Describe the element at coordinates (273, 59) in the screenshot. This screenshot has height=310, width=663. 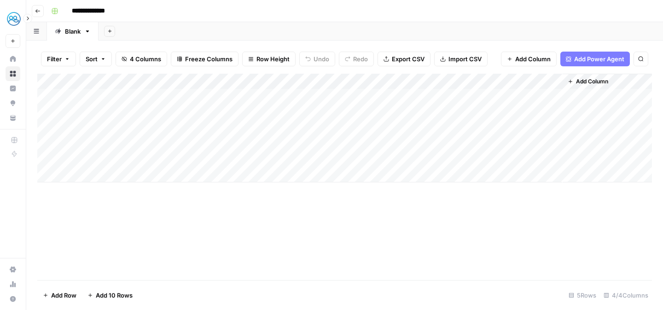
I see `span: Row Height` at that location.